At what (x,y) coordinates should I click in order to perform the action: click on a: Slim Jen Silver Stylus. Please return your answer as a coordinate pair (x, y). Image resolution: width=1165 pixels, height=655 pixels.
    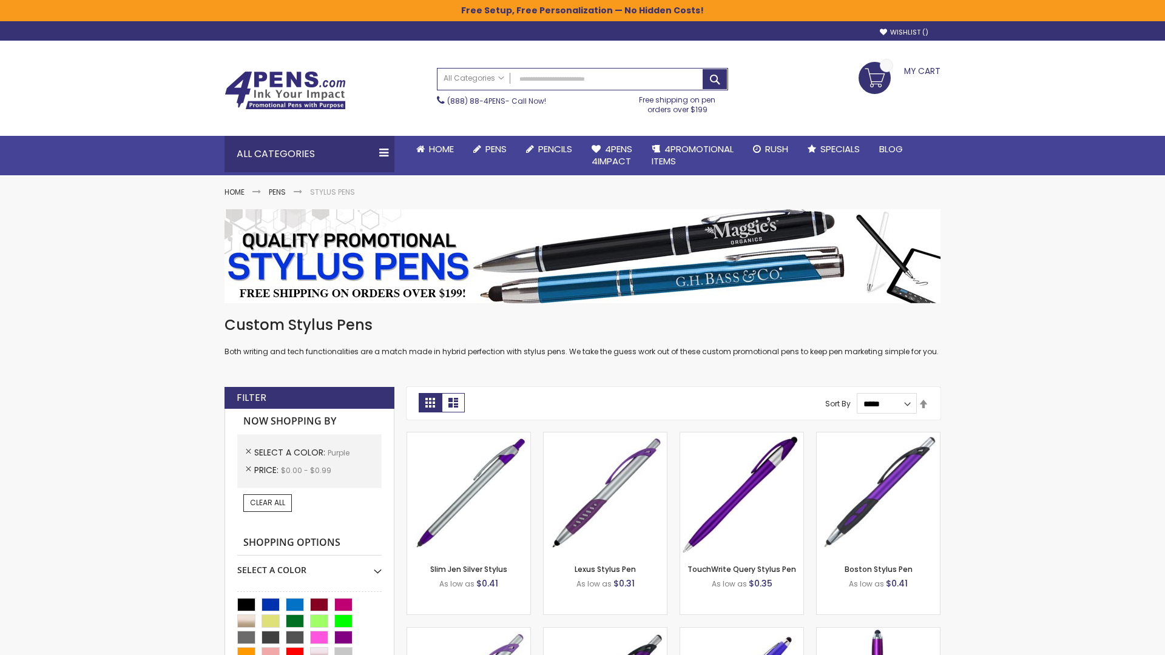
    Looking at the image, I should click on (468, 569).